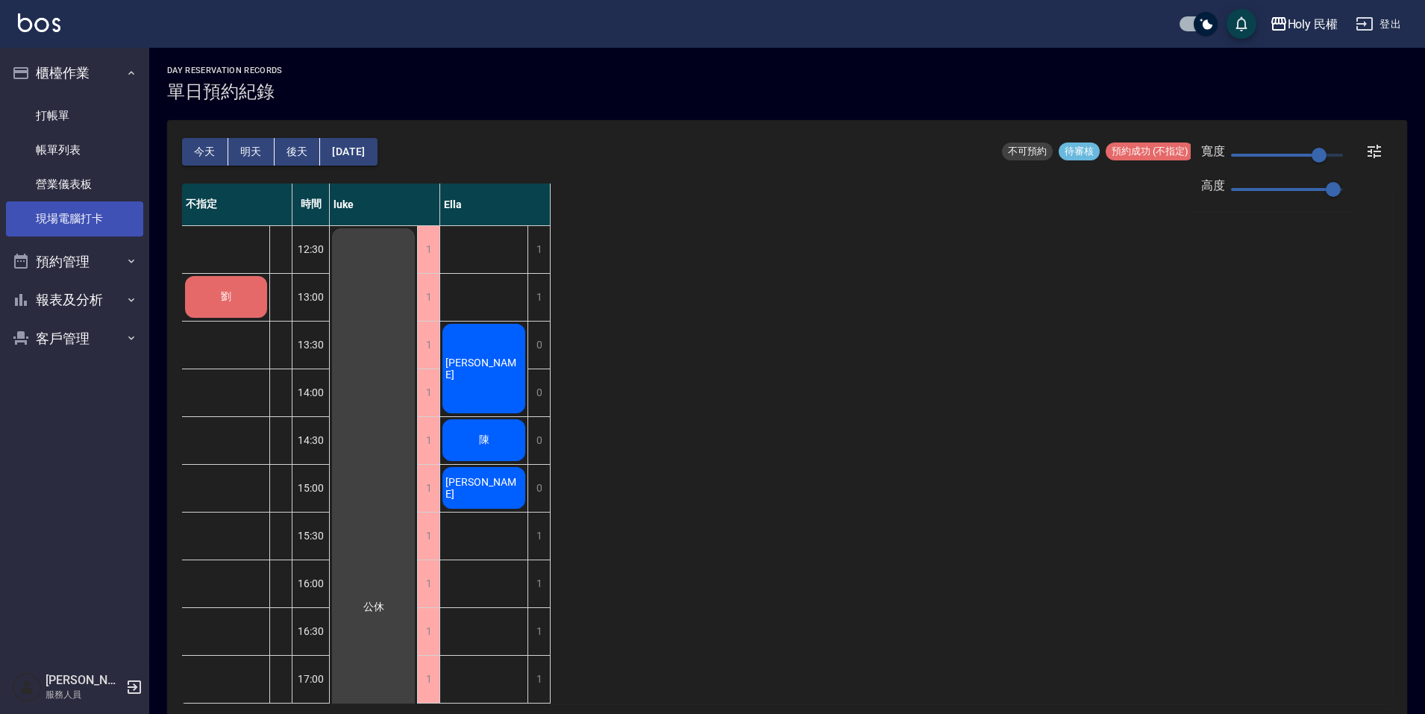 Image resolution: width=1425 pixels, height=714 pixels. I want to click on button: 明天, so click(251, 151).